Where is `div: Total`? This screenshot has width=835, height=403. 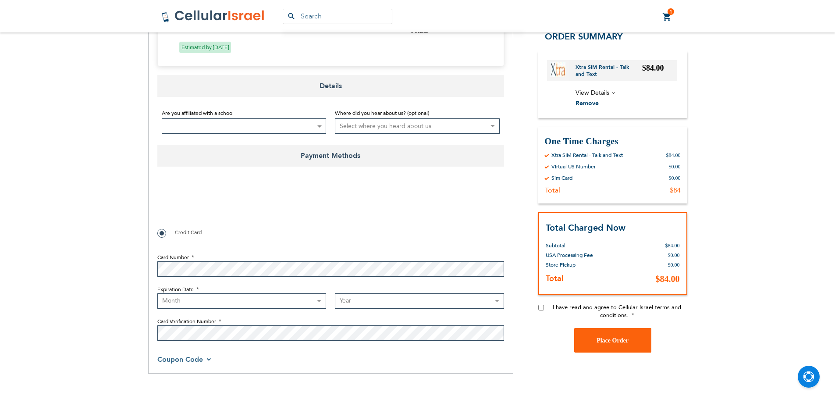 div: Total is located at coordinates (552, 190).